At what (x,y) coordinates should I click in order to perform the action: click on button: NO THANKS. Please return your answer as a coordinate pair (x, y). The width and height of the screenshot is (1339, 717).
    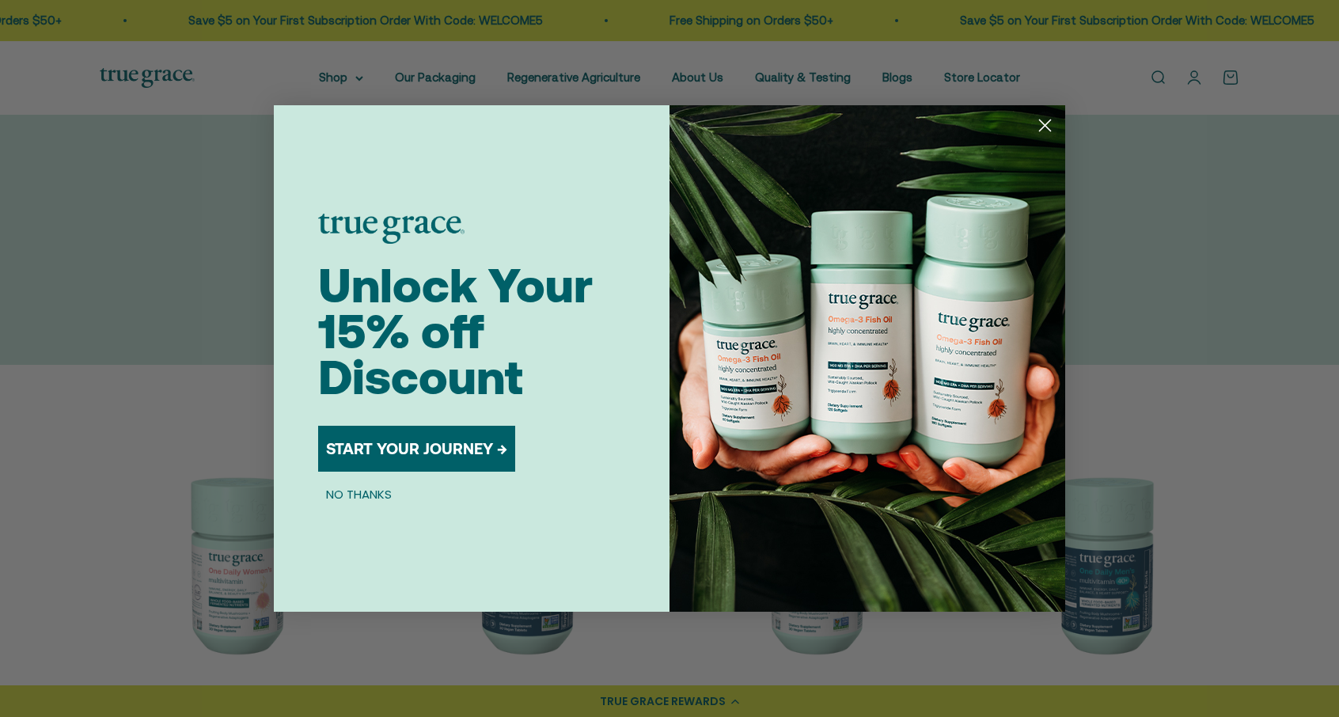
    Looking at the image, I should click on (359, 494).